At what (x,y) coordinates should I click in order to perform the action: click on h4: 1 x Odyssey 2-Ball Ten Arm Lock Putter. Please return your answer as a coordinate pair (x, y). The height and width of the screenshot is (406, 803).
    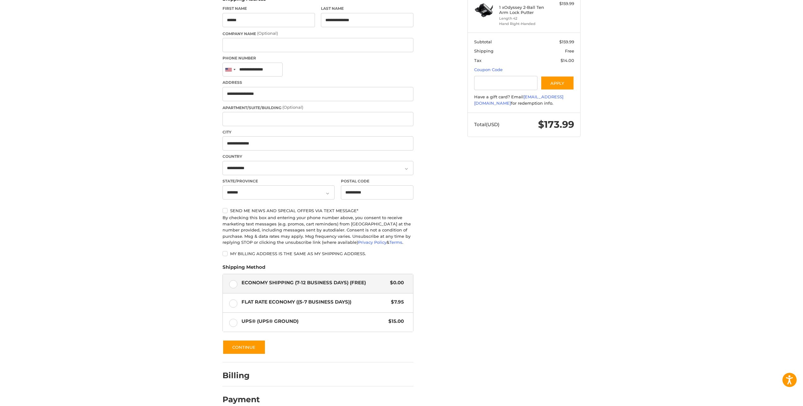
    Looking at the image, I should click on (523, 10).